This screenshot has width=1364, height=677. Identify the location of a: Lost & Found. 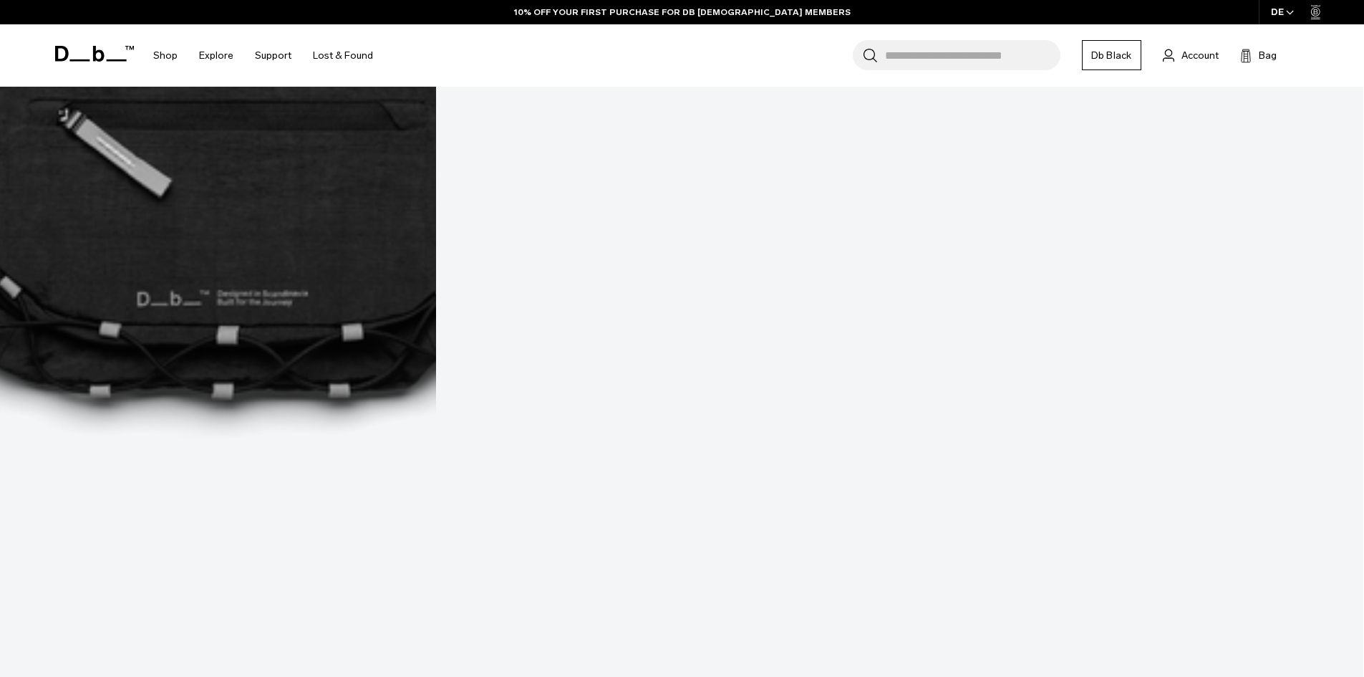
(343, 55).